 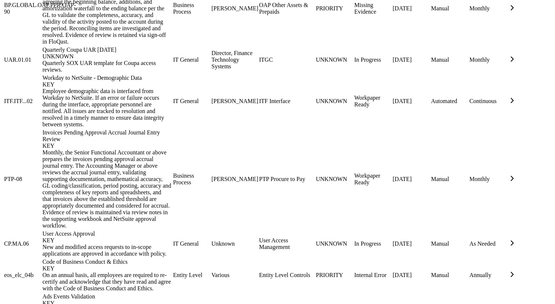 I want to click on div: On an annual basis, all employees are required to re-certify and acknowledge that they have read ..., so click(x=107, y=282).